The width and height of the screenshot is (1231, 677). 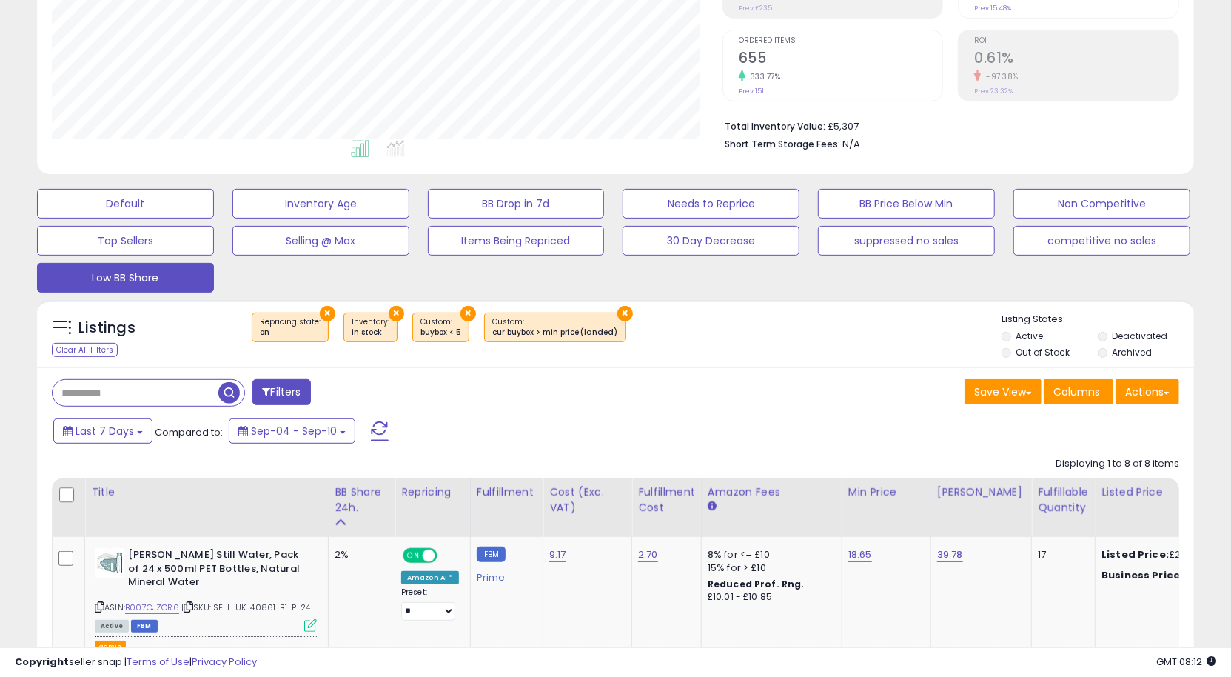 What do you see at coordinates (1133, 352) in the screenshot?
I see `label: Archived` at bounding box center [1133, 352].